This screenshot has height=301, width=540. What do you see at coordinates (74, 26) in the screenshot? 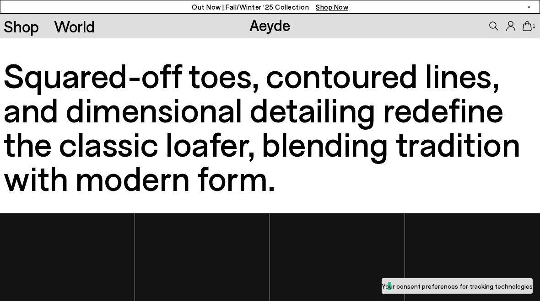
I see `a: World` at bounding box center [74, 26].